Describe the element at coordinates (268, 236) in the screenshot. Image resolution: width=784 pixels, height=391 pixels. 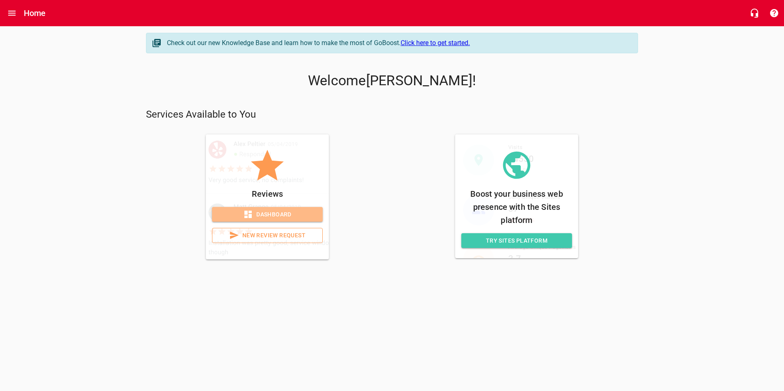
I see `span: New Review Request` at that location.